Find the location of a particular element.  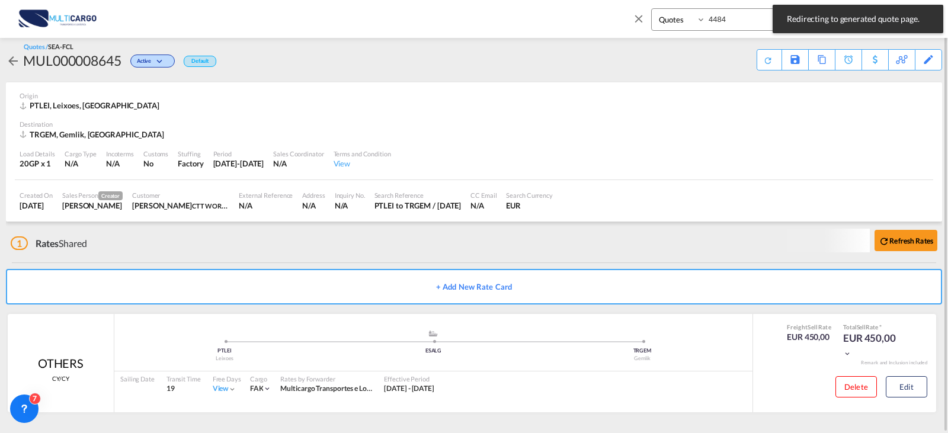

div: OTHERS is located at coordinates (60, 363).